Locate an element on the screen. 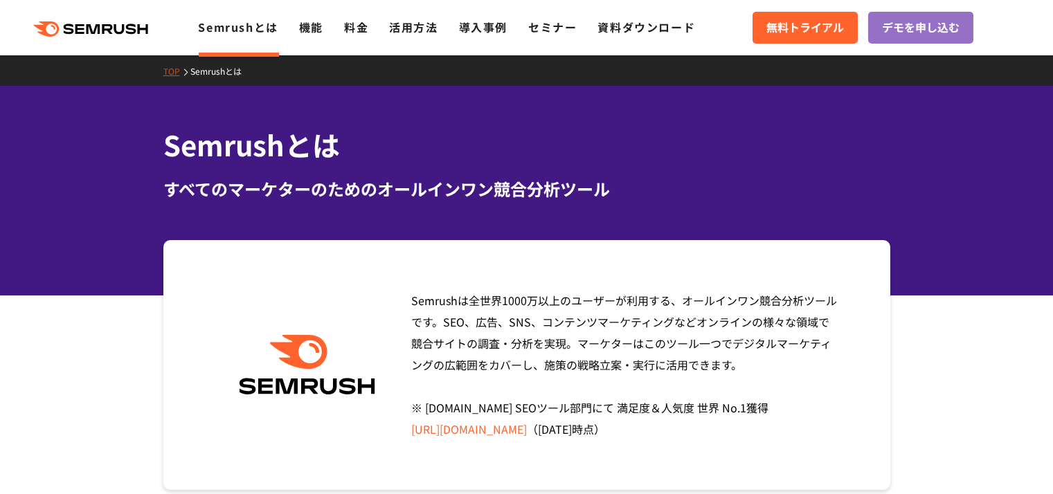 The height and width of the screenshot is (494, 1053). a: 無料トライアル is located at coordinates (805, 28).